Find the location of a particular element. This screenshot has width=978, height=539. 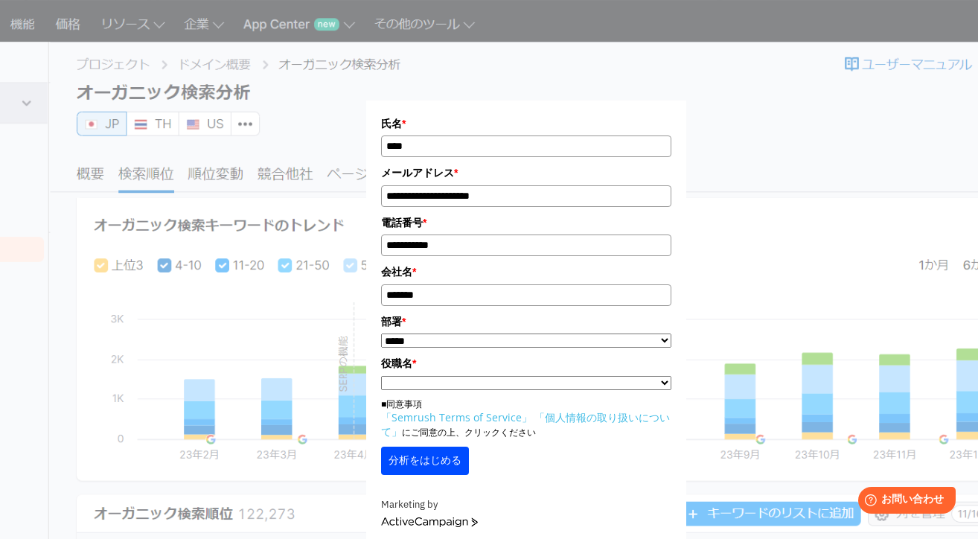

label: 部署 is located at coordinates (526, 321).